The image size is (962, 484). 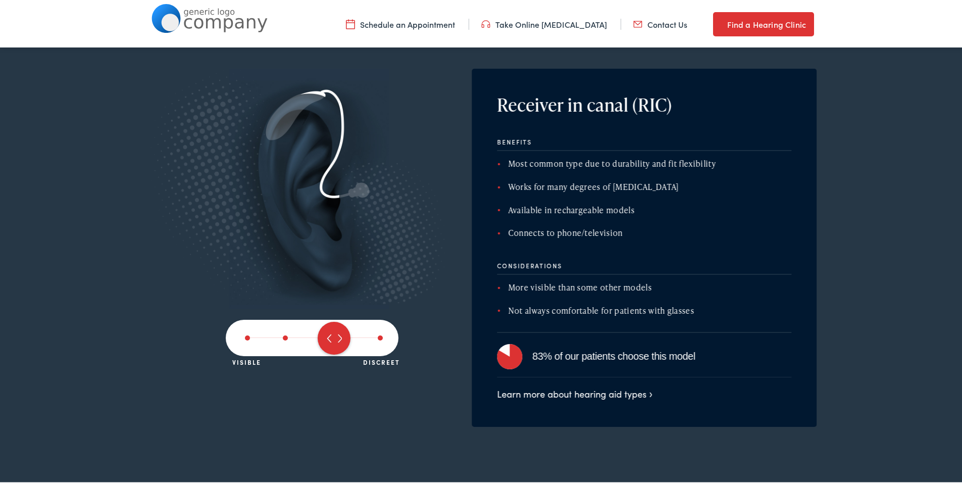 What do you see at coordinates (644, 162) in the screenshot?
I see `li: Most common type due to durability and fit flexibility` at bounding box center [644, 162].